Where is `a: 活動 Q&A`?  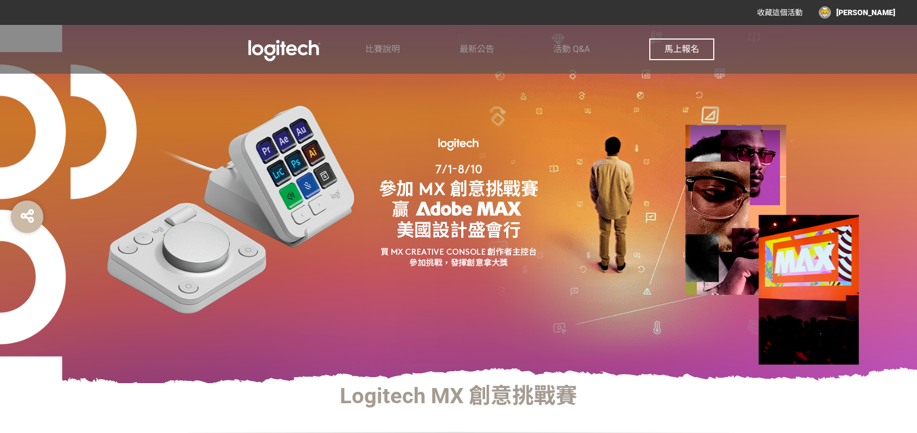
a: 活動 Q&A is located at coordinates (571, 49).